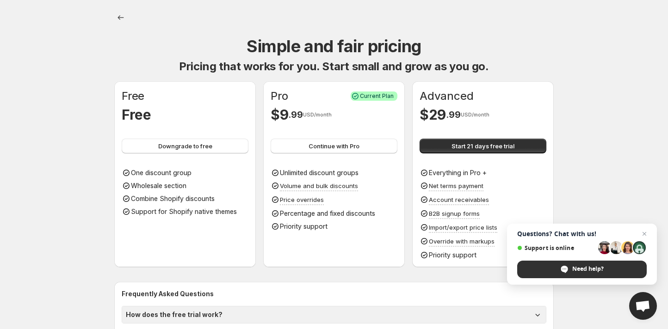 The image size is (668, 329). What do you see at coordinates (319, 173) in the screenshot?
I see `span: Unlimited discount groups` at bounding box center [319, 173].